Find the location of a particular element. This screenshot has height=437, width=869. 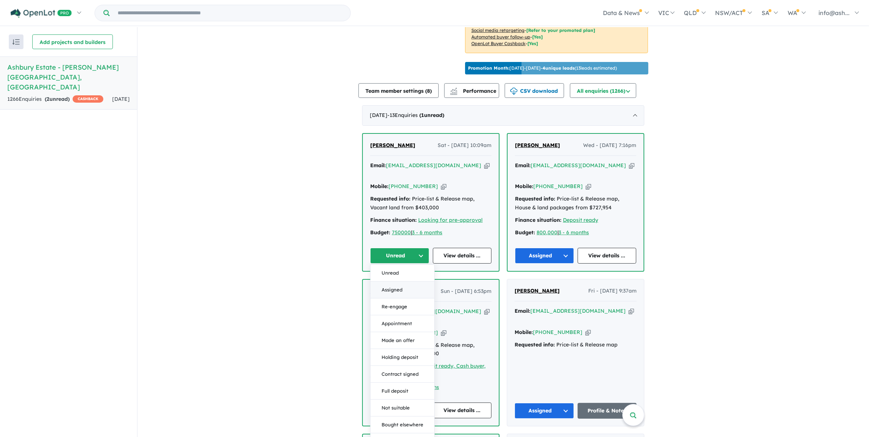

span: CASHBACK is located at coordinates (88, 99).